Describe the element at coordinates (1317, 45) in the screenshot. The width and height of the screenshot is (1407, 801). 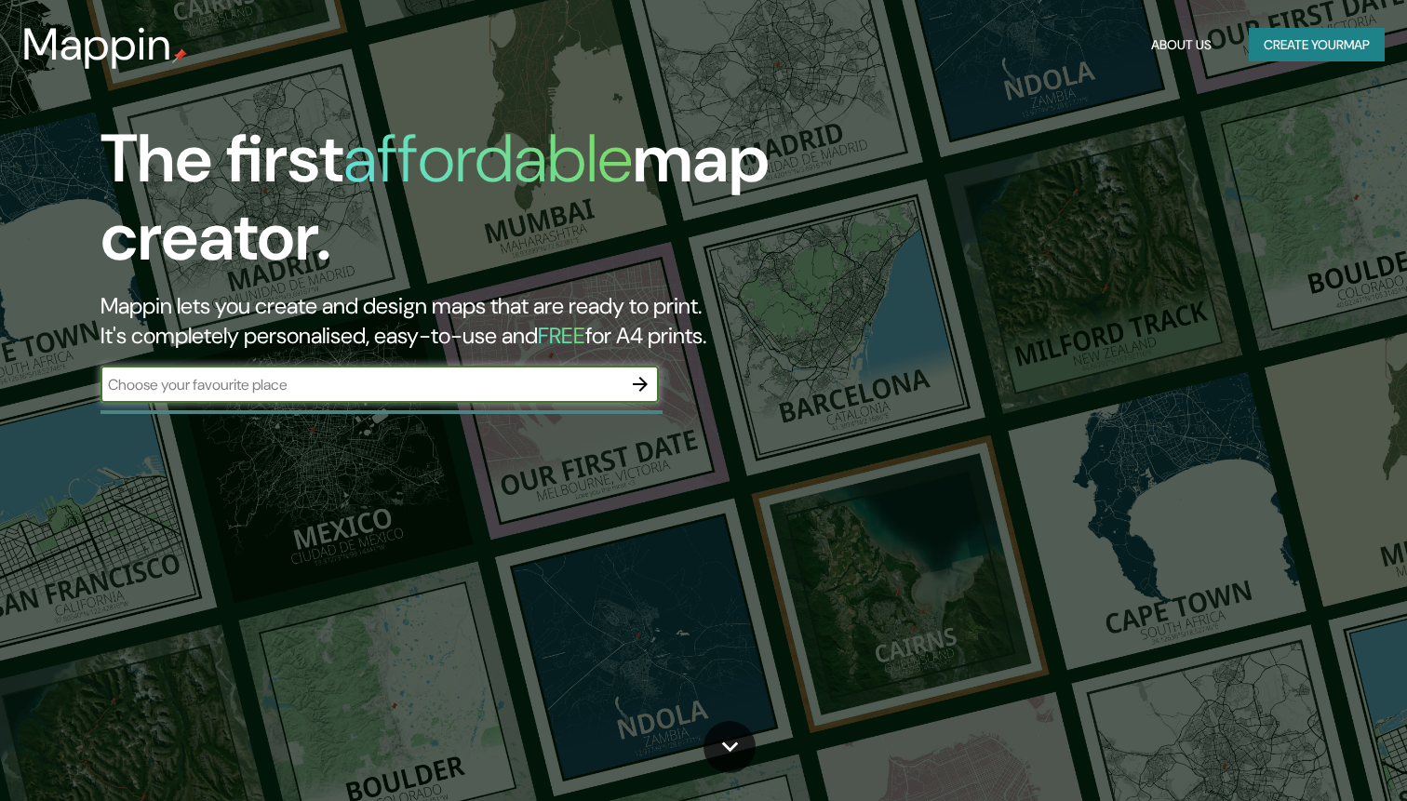
I see `button: Create yourmap` at that location.